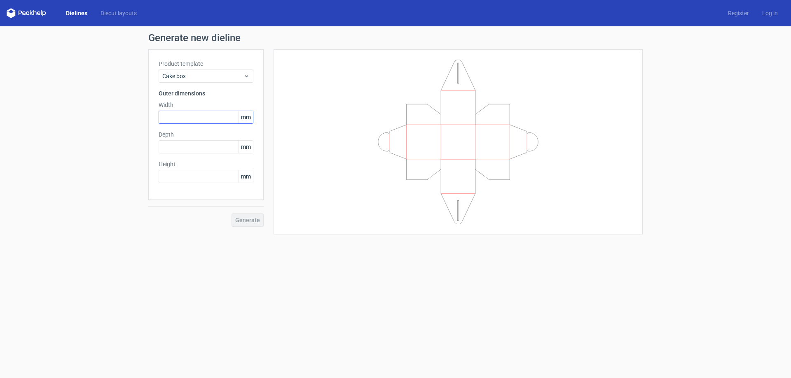 This screenshot has height=378, width=791. Describe the element at coordinates (206, 164) in the screenshot. I see `label: Height` at that location.